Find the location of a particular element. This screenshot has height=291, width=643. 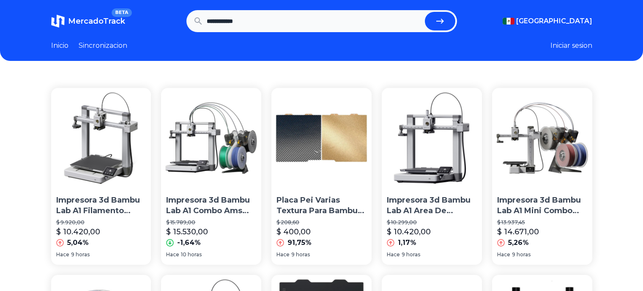

img: MercadoTrack is located at coordinates (58, 21).